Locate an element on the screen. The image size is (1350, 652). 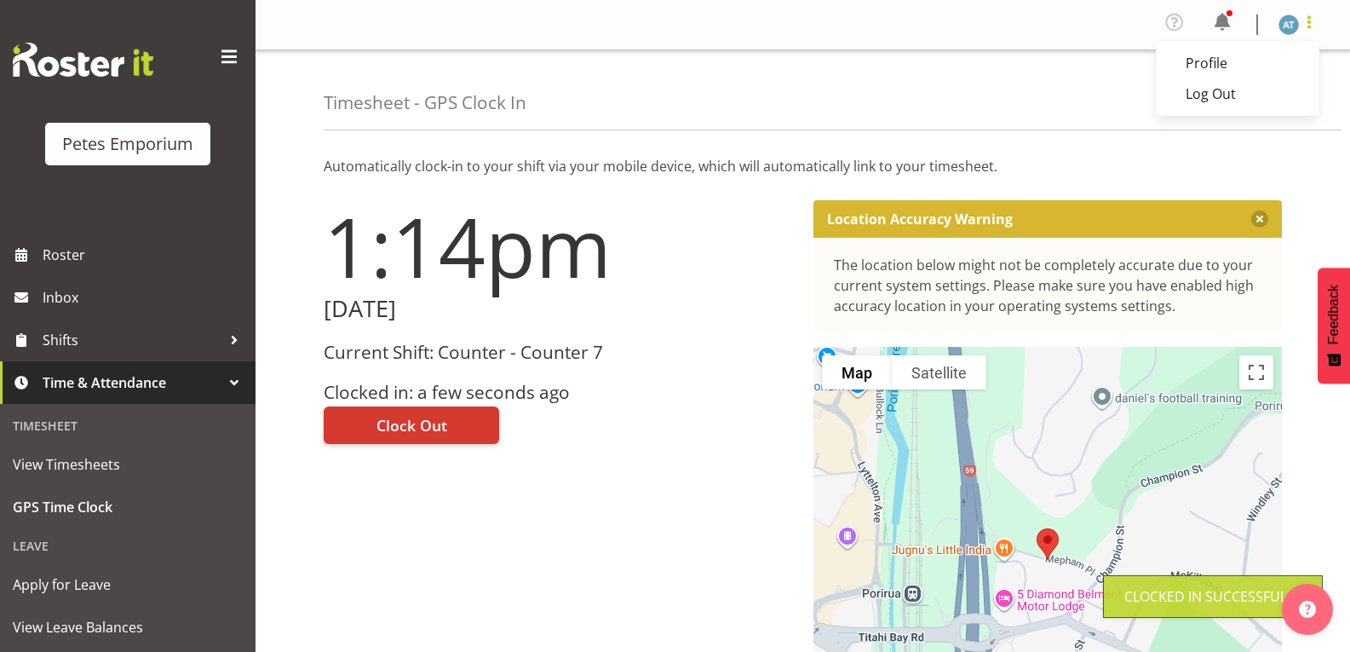
h3: Clocked in: a few seconds ago is located at coordinates (558, 392).